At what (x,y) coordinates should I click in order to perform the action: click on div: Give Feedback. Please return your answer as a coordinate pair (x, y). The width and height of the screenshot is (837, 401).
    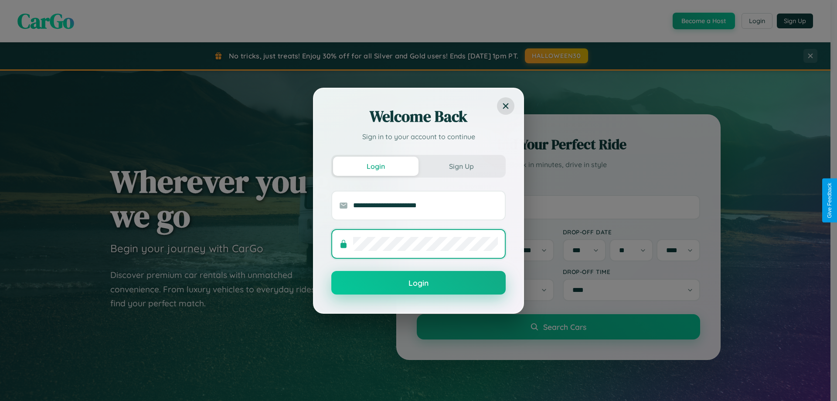
    Looking at the image, I should click on (830, 200).